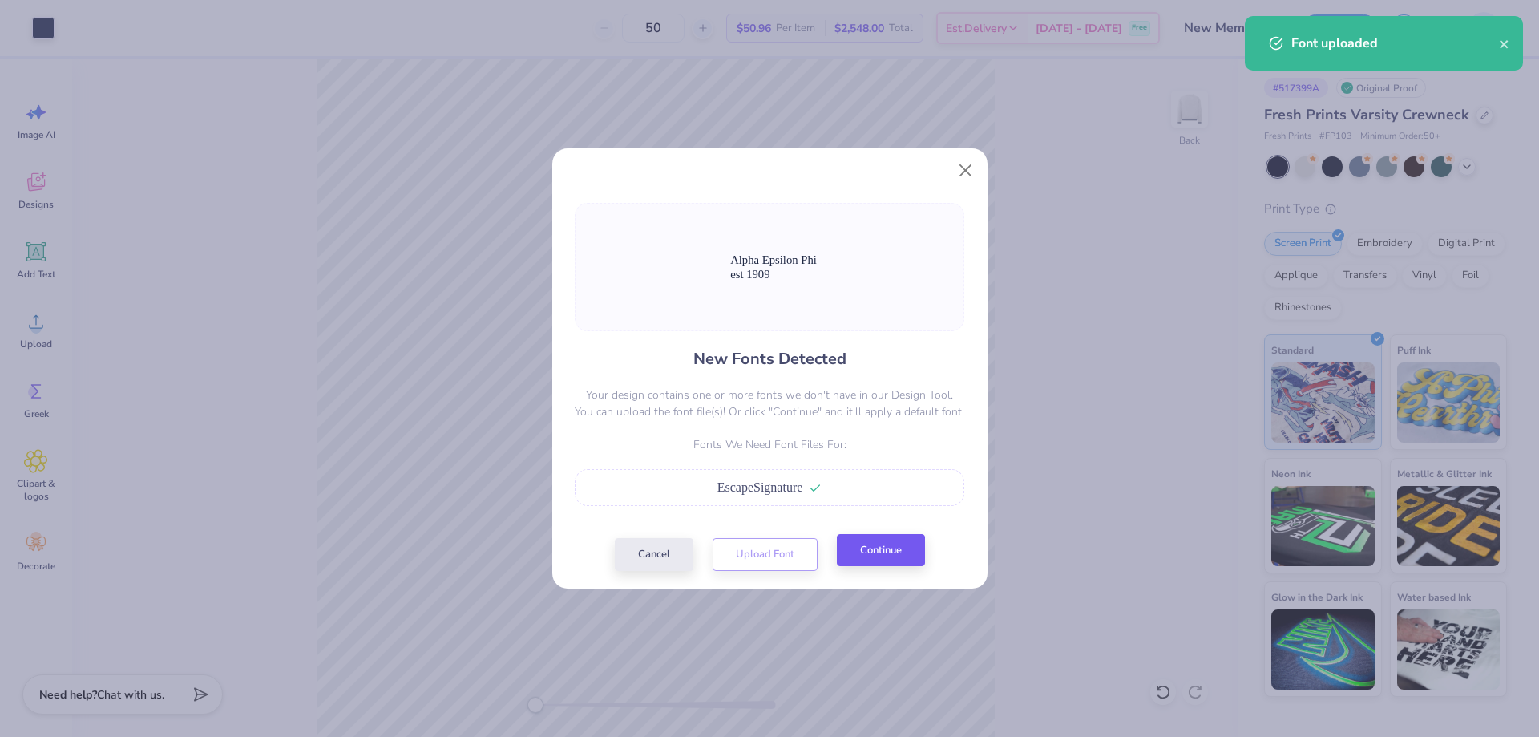 The image size is (1539, 737). What do you see at coordinates (1505, 43) in the screenshot?
I see `button: close` at bounding box center [1505, 43].